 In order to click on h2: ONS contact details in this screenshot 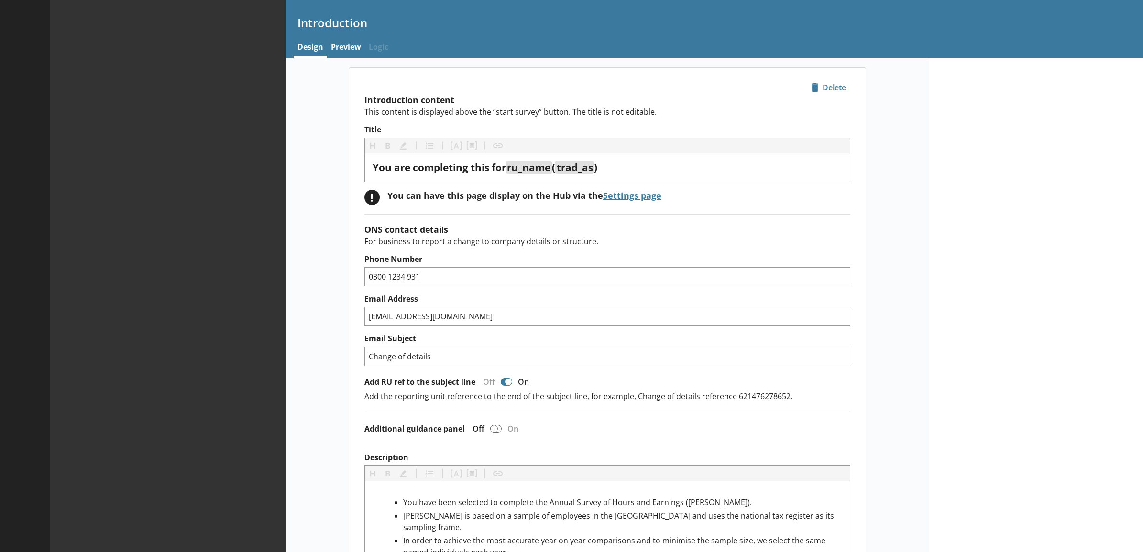, I will do `click(607, 229)`.